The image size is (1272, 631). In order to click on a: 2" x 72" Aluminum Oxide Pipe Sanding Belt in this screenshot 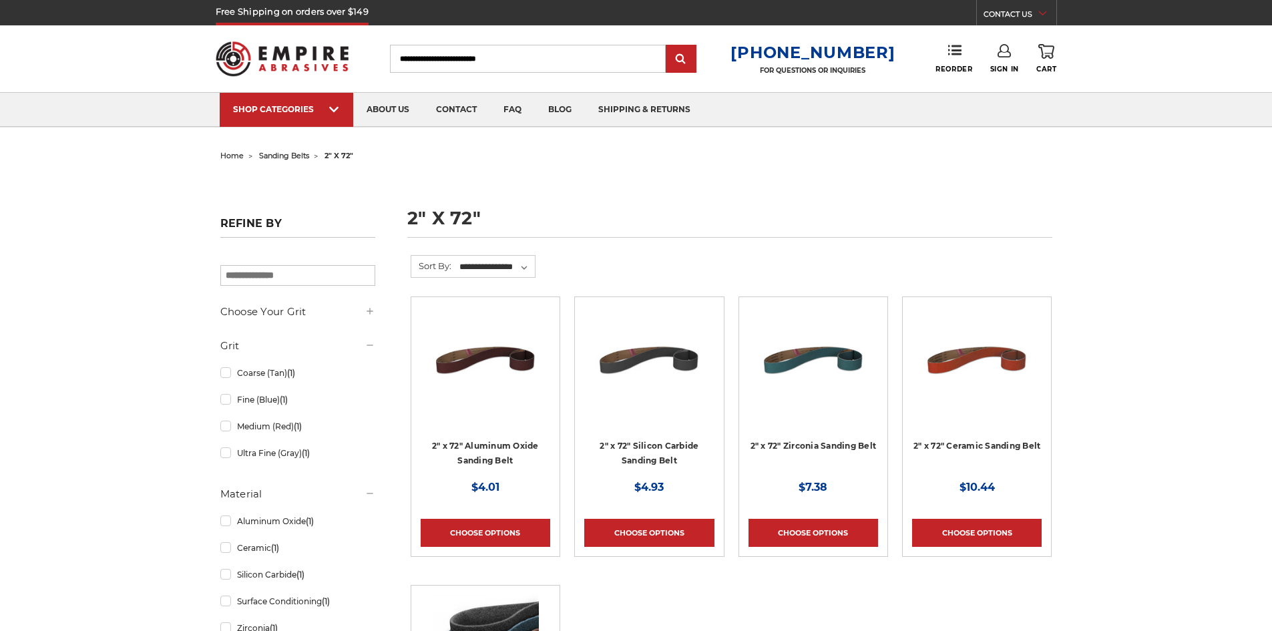, I will do `click(485, 371)`.